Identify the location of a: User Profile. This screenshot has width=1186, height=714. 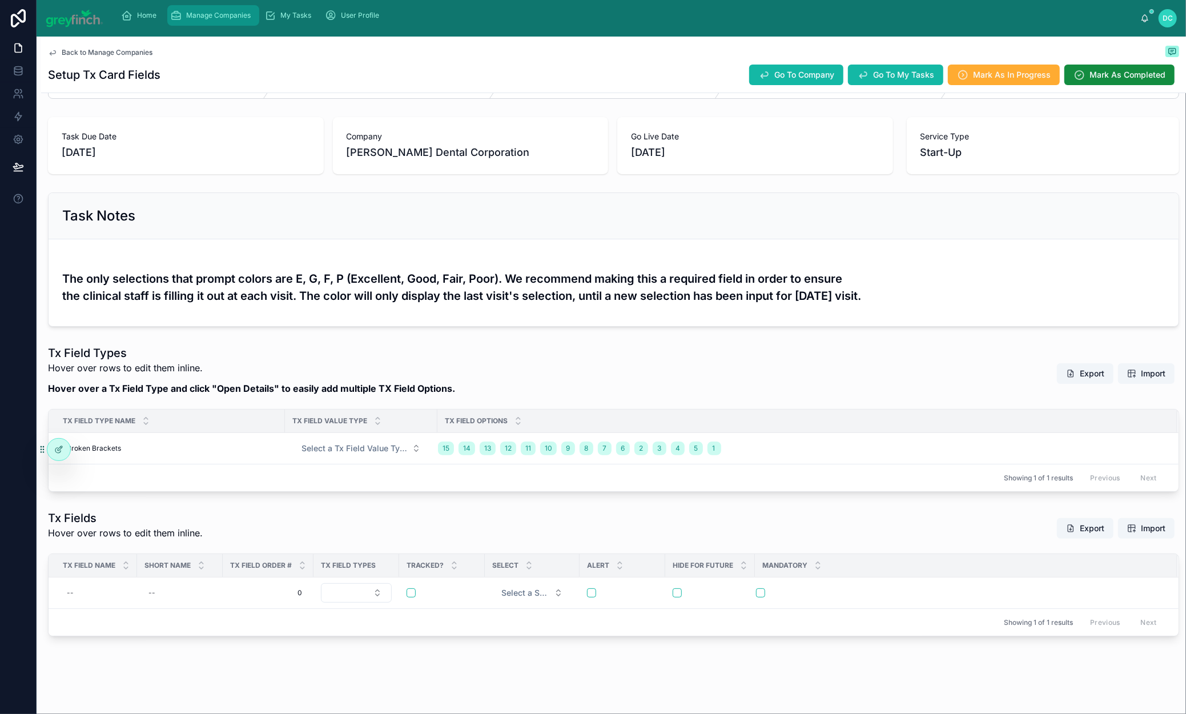
(355, 15).